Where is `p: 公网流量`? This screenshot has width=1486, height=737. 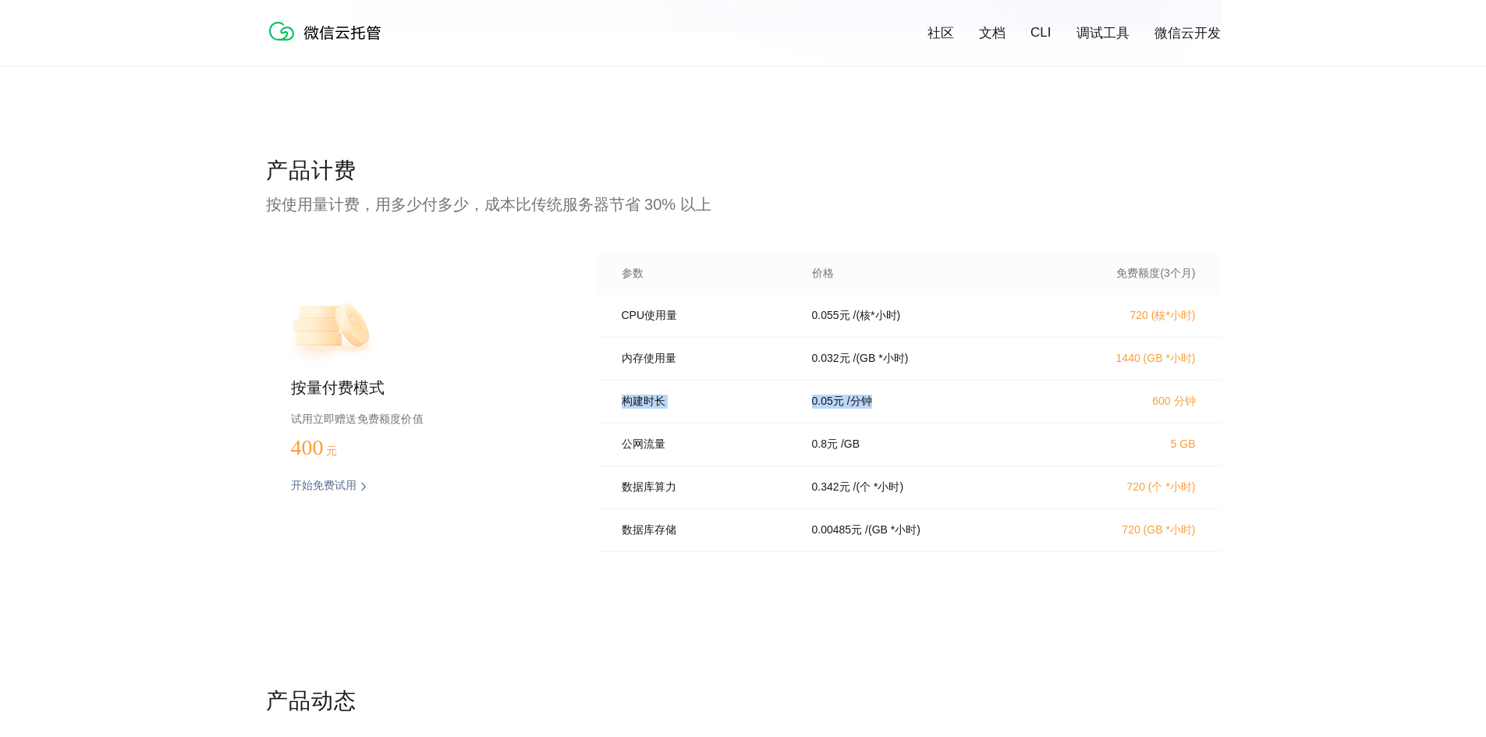 p: 公网流量 is located at coordinates (706, 445).